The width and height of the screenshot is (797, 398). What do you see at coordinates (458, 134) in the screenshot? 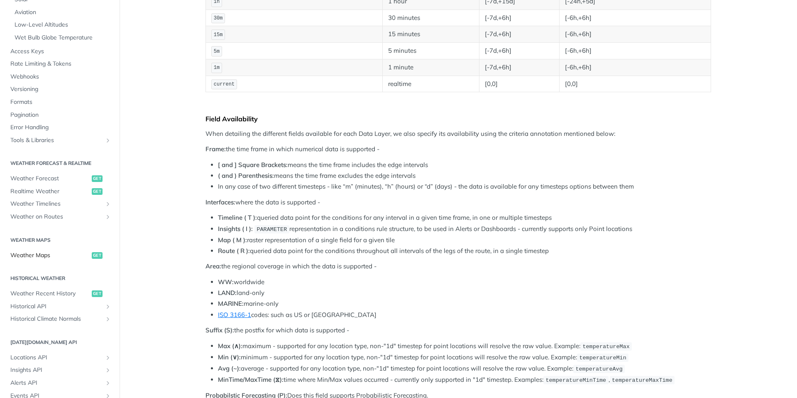
I see `p: When detailing the different fields available for each Data Layer, we also specify its availabili...` at bounding box center [458, 134].